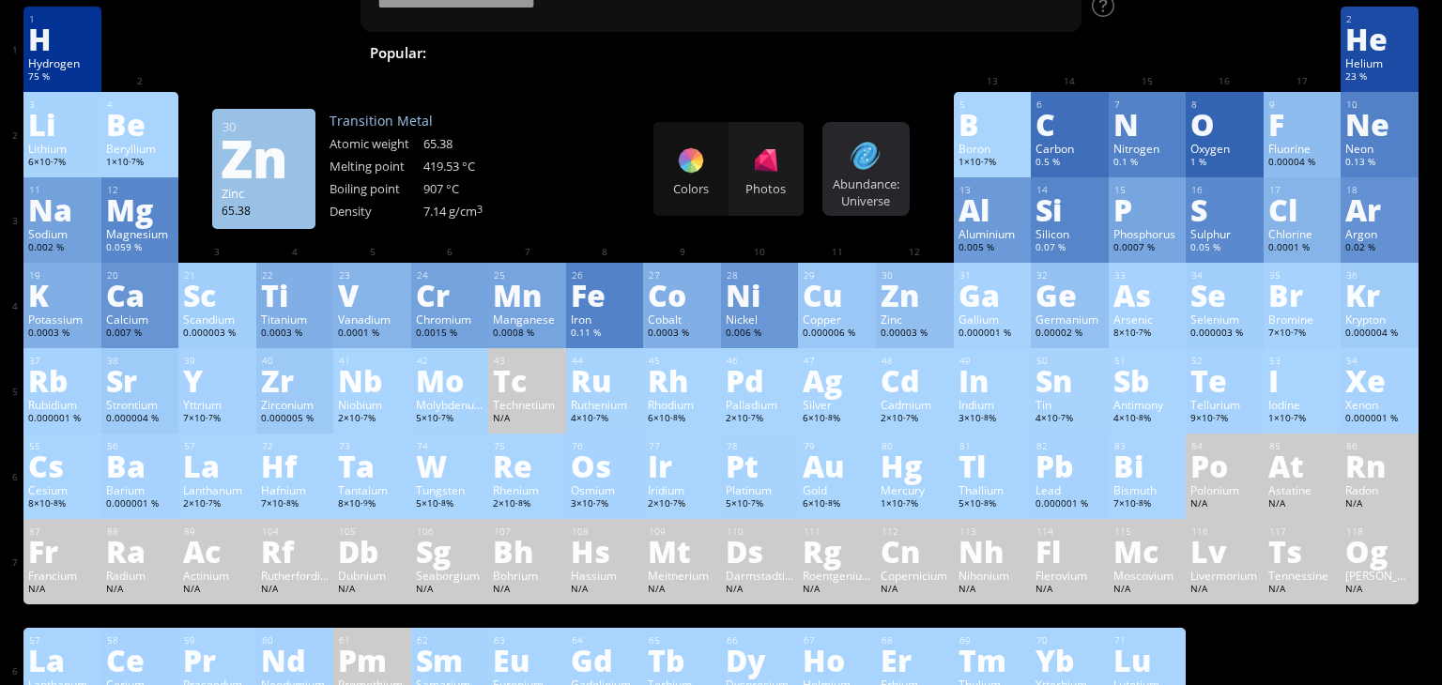  Describe the element at coordinates (140, 249) in the screenshot. I see `div: 0.059 %` at that location.